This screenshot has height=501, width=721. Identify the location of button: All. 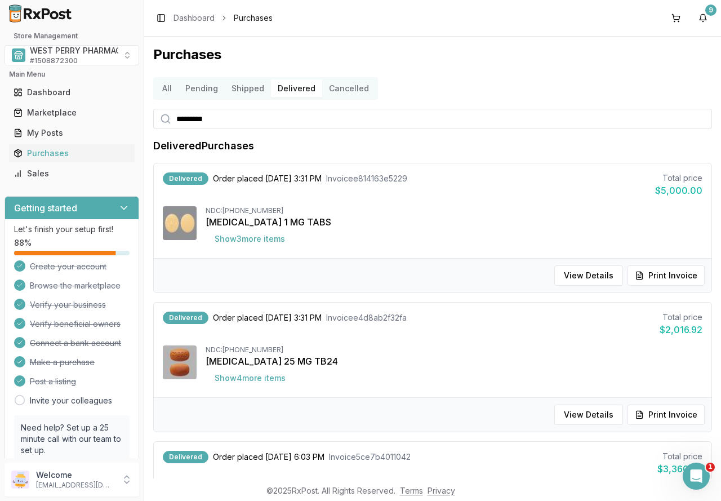
(167, 88).